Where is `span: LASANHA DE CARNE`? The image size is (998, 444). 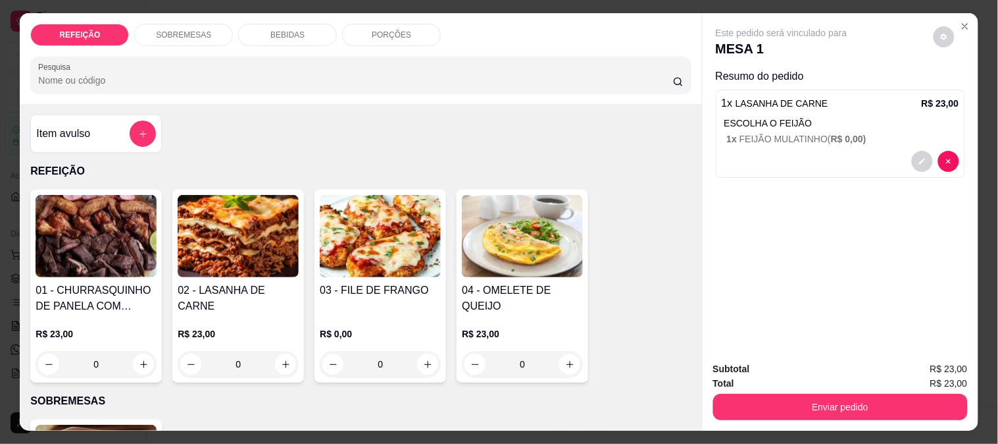
span: LASANHA DE CARNE is located at coordinates (782, 103).